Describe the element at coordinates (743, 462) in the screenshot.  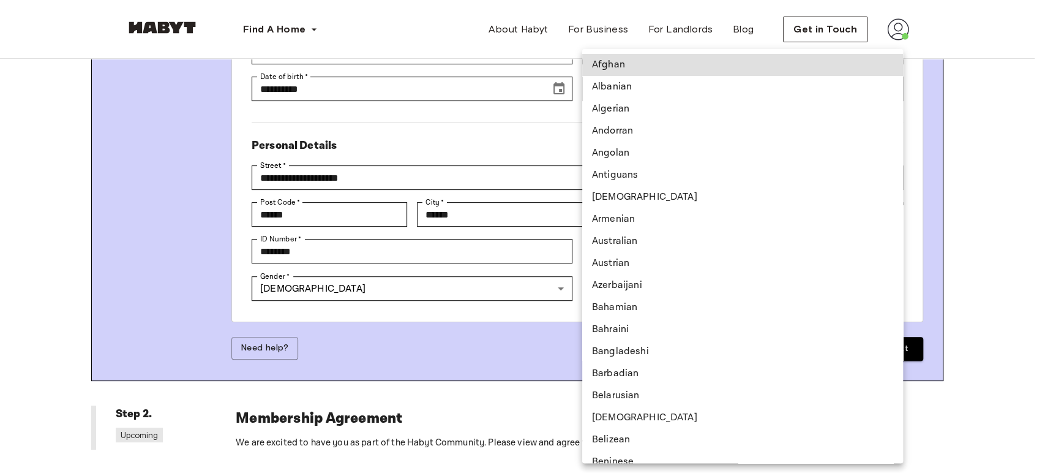
I see `li: Beninese` at that location.